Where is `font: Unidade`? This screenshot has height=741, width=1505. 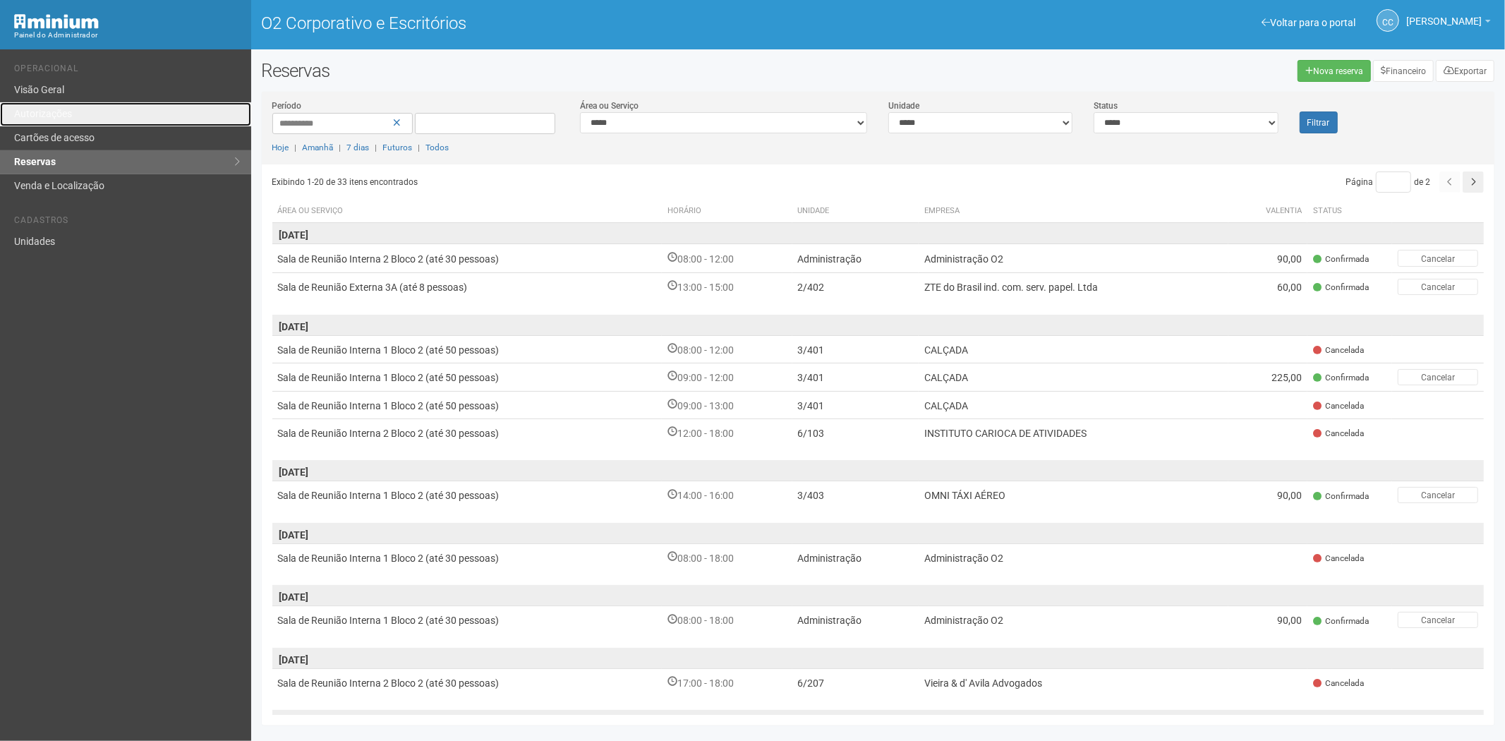
font: Unidade is located at coordinates (904, 106).